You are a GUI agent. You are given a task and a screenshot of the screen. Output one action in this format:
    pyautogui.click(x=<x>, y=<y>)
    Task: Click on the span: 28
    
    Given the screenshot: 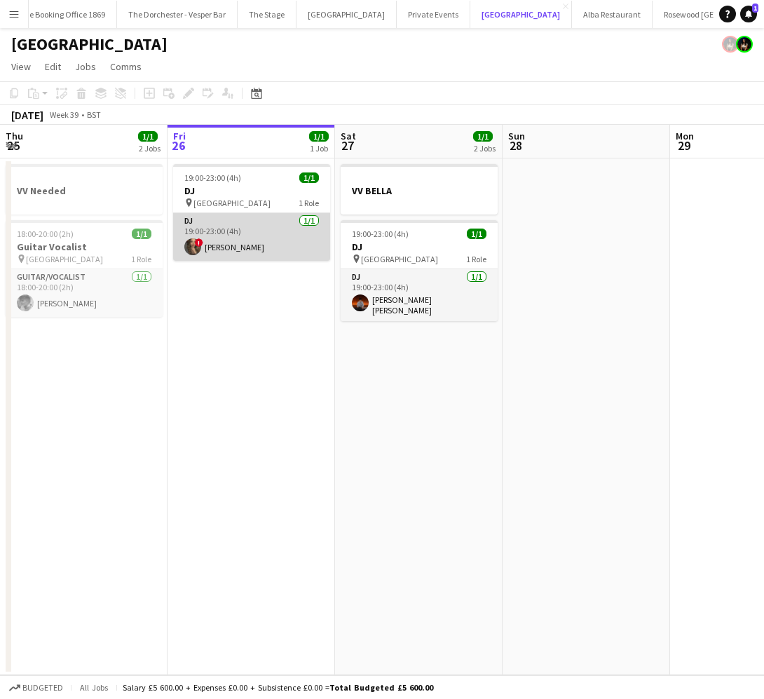 What is the action you would take?
    pyautogui.click(x=515, y=145)
    